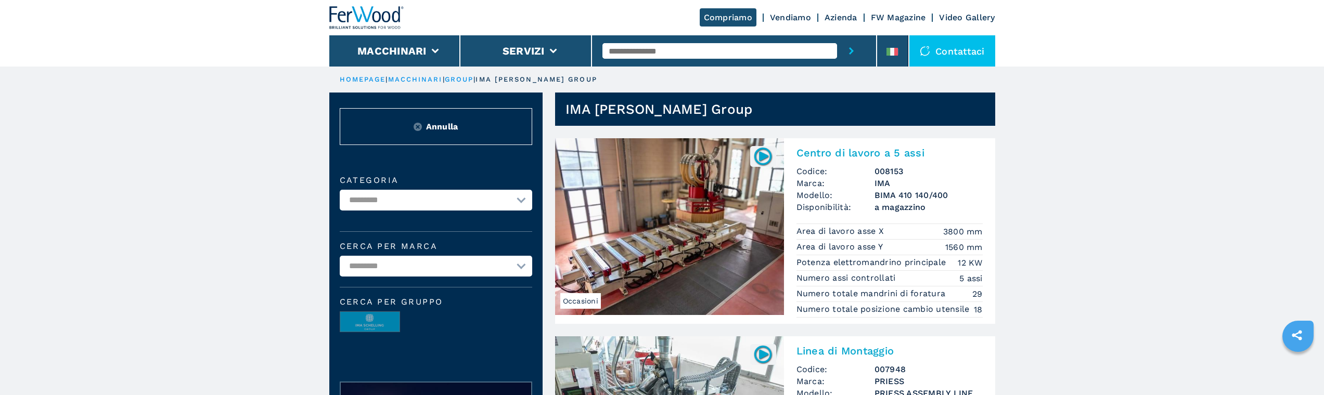 The width and height of the screenshot is (1324, 395). Describe the element at coordinates (418, 127) in the screenshot. I see `img: Reset` at that location.